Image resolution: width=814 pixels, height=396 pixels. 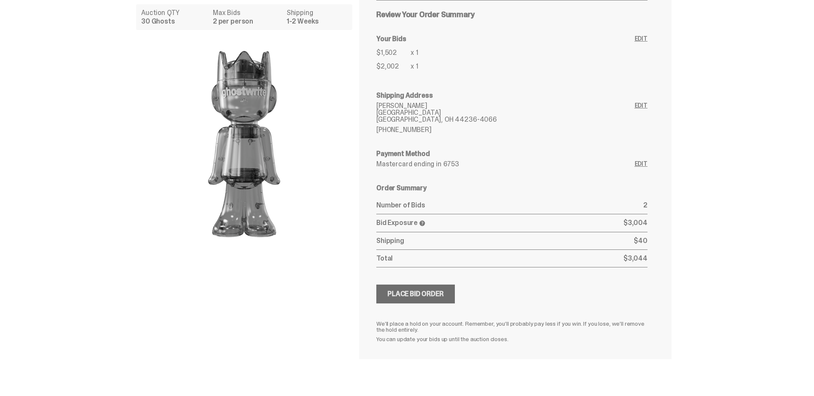 I want to click on dt: Max Bids, so click(x=247, y=13).